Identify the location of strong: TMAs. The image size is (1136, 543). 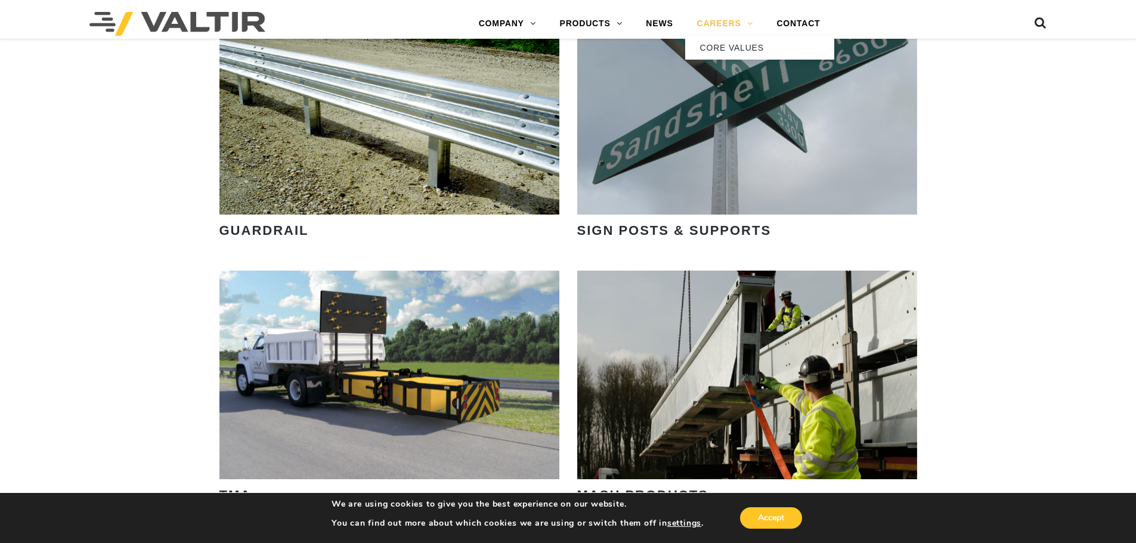
(240, 495).